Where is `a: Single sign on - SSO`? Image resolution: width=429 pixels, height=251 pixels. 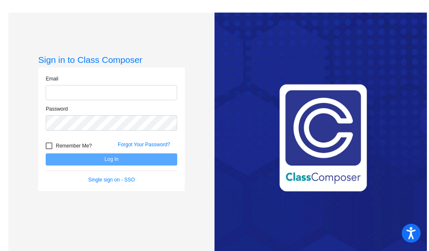
a: Single sign on - SSO is located at coordinates (111, 180).